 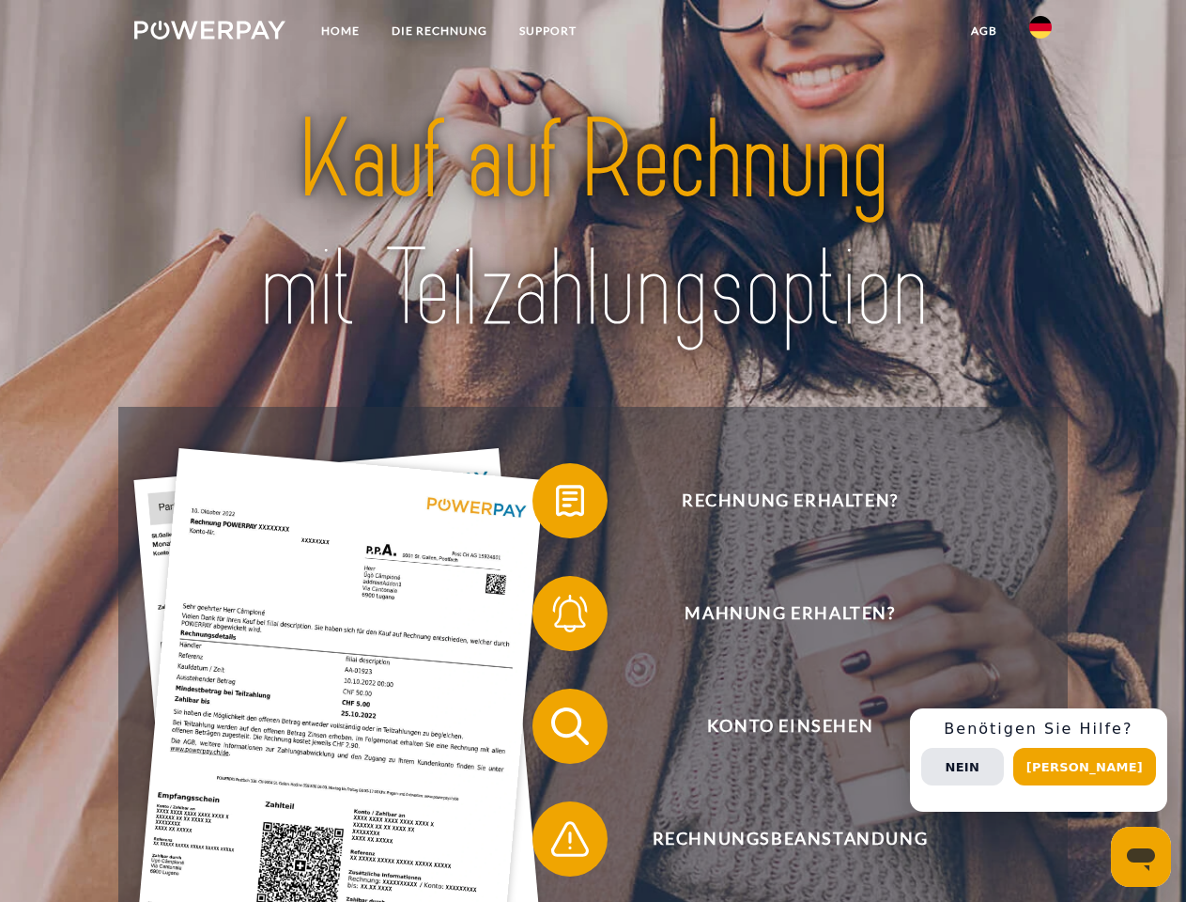 I want to click on span: Rechnung erhalten?, so click(x=790, y=501).